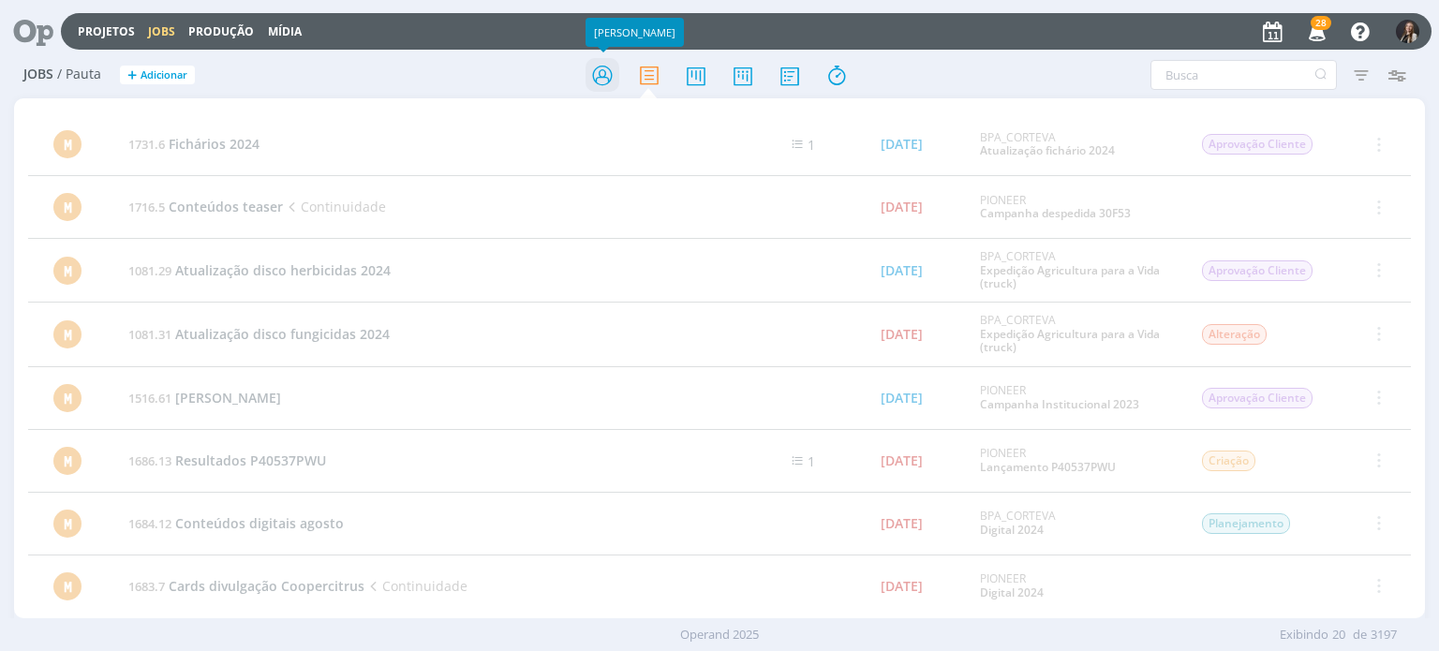 This screenshot has height=651, width=1439. What do you see at coordinates (259, 270) in the screenshot?
I see `a: 1081.29Atualização disco herbicidas 2024` at bounding box center [259, 270].